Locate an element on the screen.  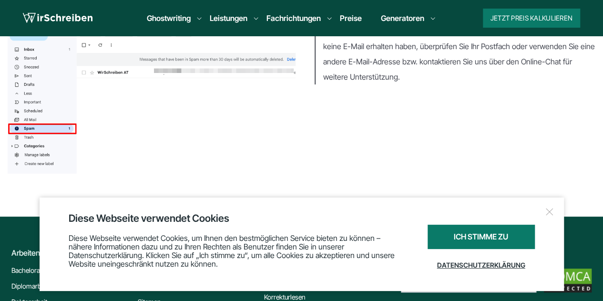
a: Datenschutzerklärung is located at coordinates (481, 265).